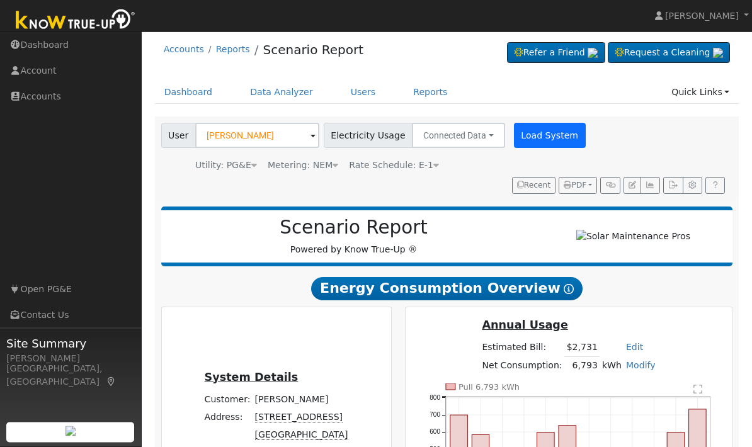 This screenshot has height=447, width=752. I want to click on td: $2,731, so click(582, 348).